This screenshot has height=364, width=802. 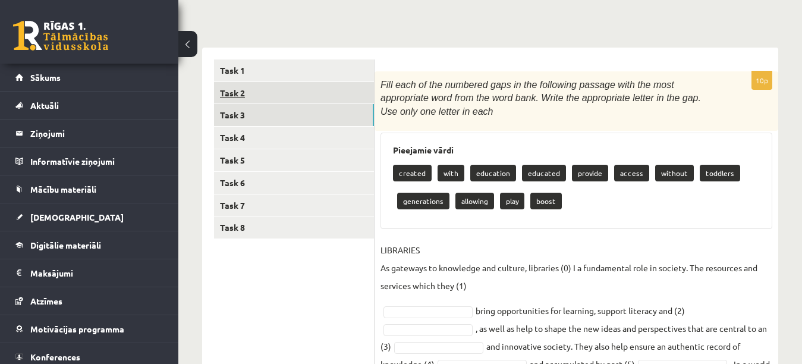 What do you see at coordinates (294, 137) in the screenshot?
I see `a: Task 4` at bounding box center [294, 137].